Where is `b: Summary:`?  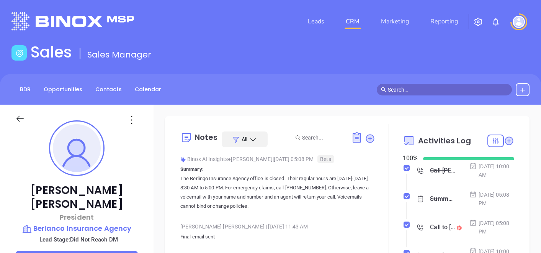
b: Summary: is located at coordinates (192, 169).